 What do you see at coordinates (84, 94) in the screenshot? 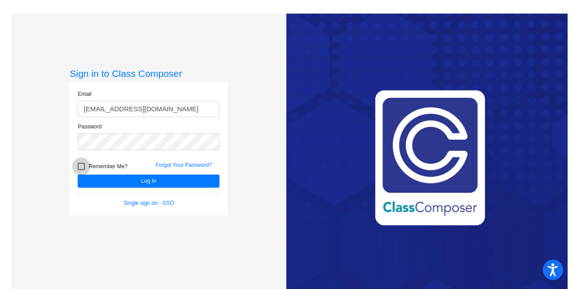
I see `label: Email` at bounding box center [84, 94].